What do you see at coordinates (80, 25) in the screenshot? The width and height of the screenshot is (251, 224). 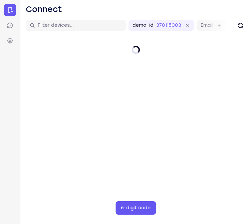 I see `input: Filter devices...` at bounding box center [80, 25].